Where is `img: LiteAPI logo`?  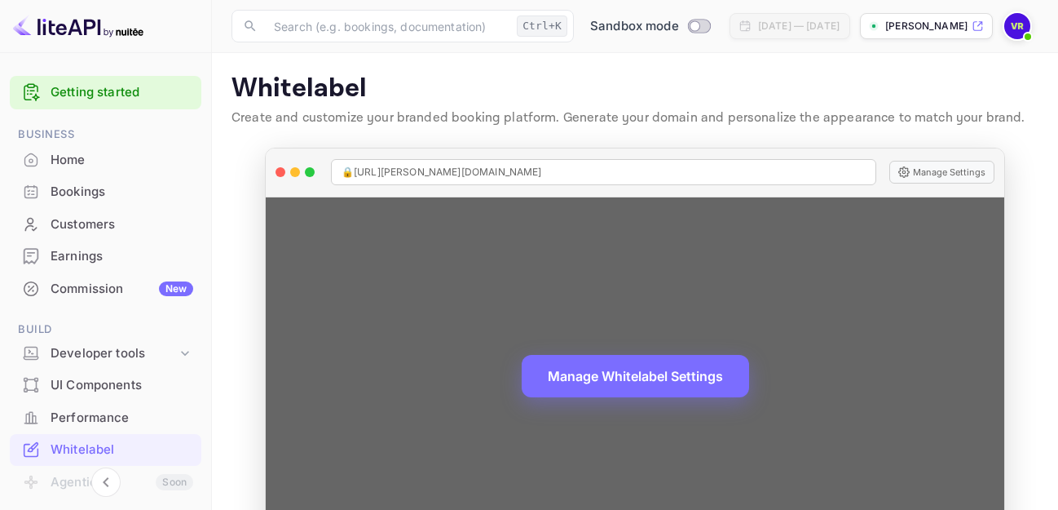 img: LiteAPI logo is located at coordinates (78, 26).